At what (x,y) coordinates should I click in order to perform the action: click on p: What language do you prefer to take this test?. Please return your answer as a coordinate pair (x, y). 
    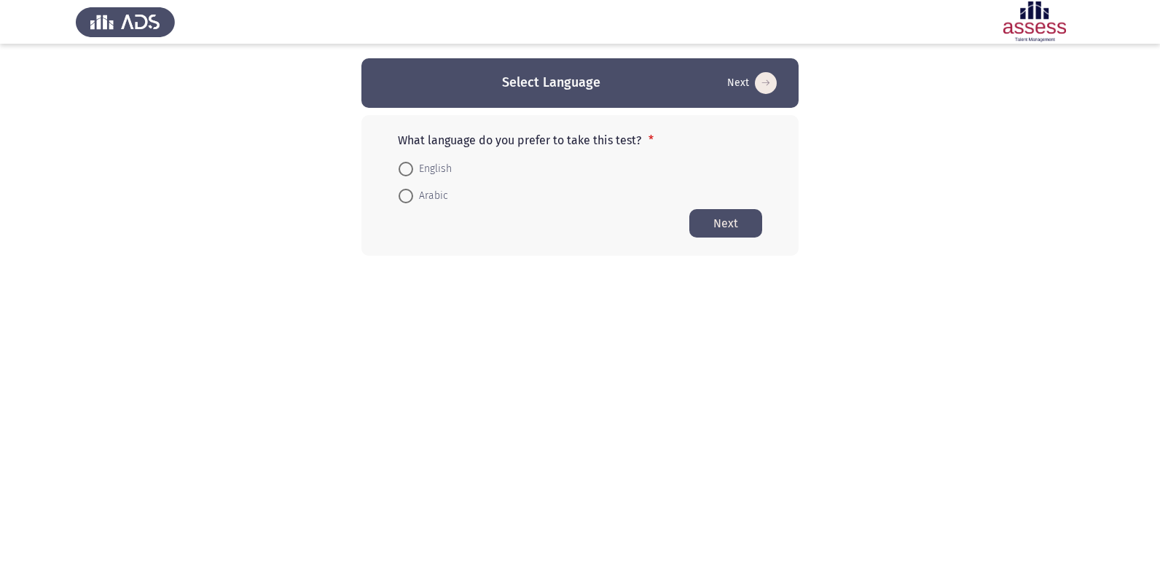
    Looking at the image, I should click on (580, 140).